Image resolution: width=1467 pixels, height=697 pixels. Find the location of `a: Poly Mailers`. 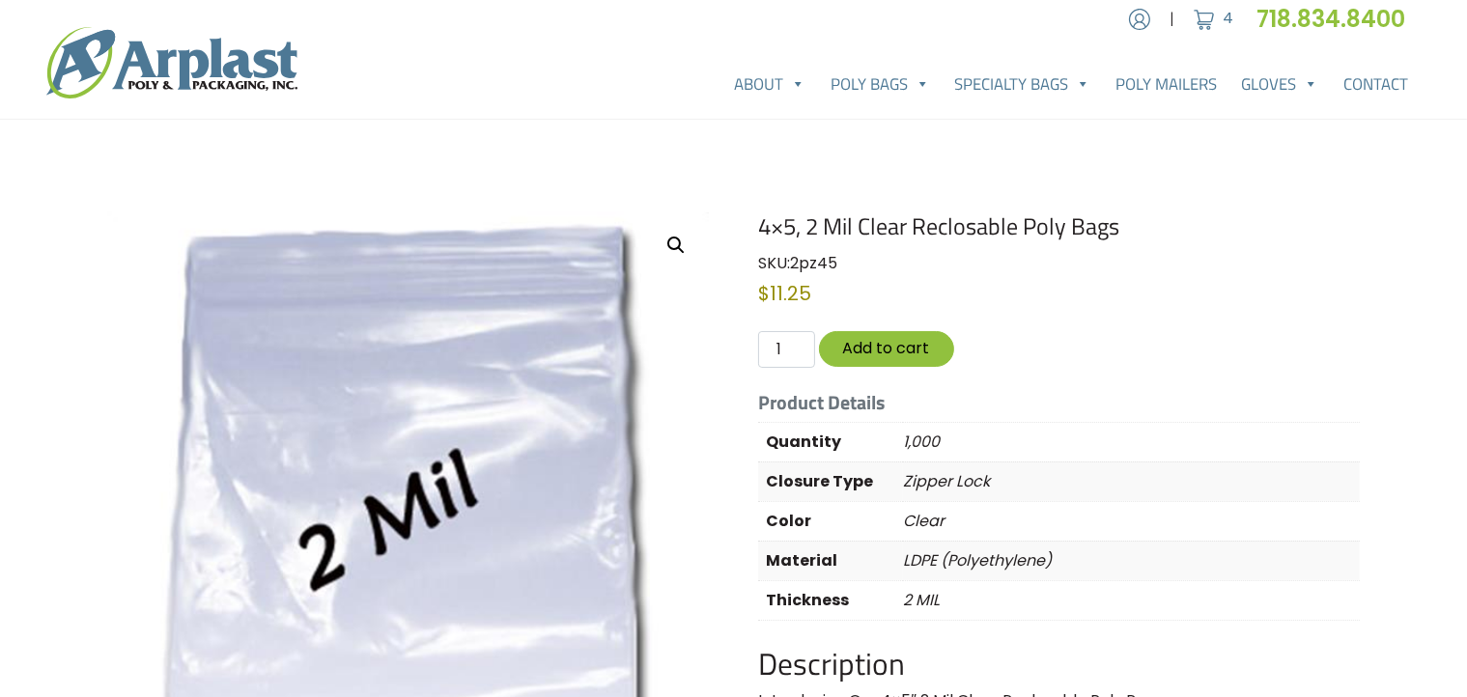

a: Poly Mailers is located at coordinates (1166, 84).